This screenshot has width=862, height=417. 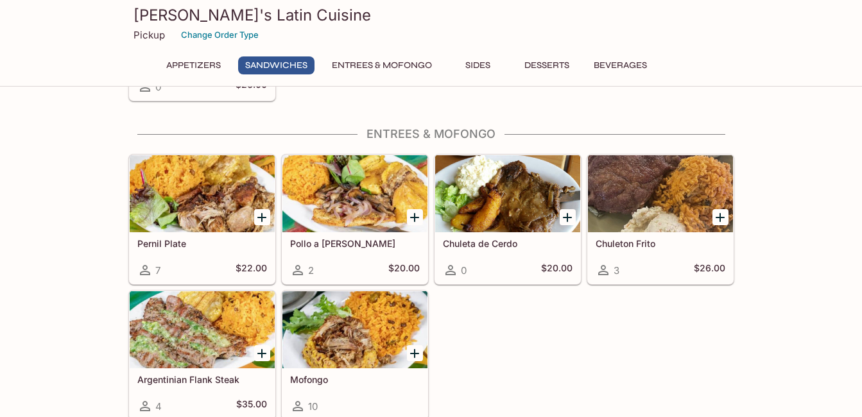 I want to click on button: Change Order Type, so click(x=219, y=35).